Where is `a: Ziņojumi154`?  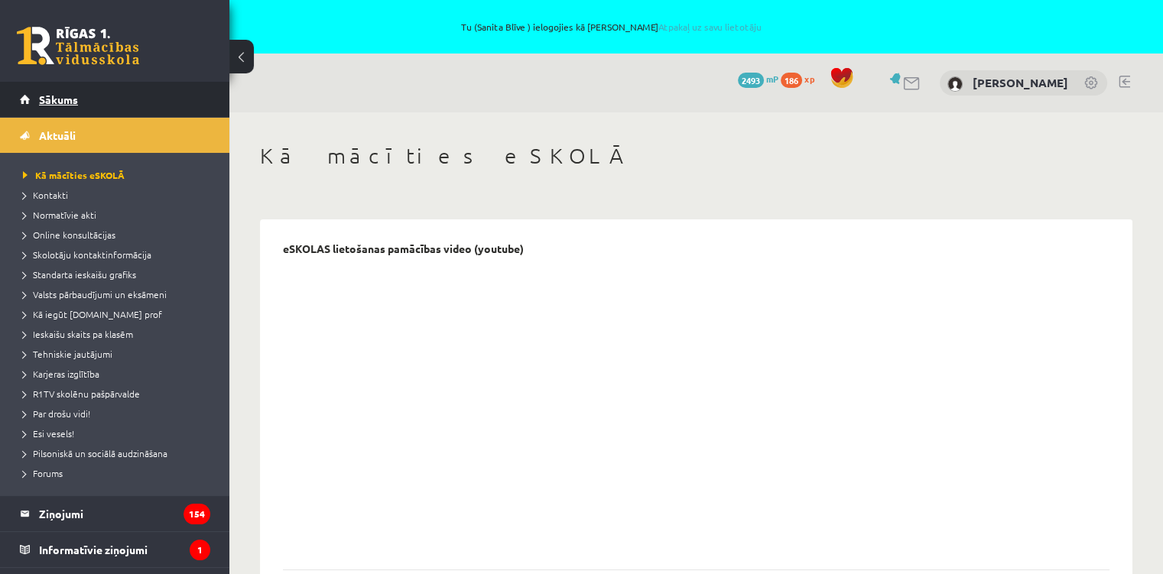
a: Ziņojumi154 is located at coordinates (115, 514).